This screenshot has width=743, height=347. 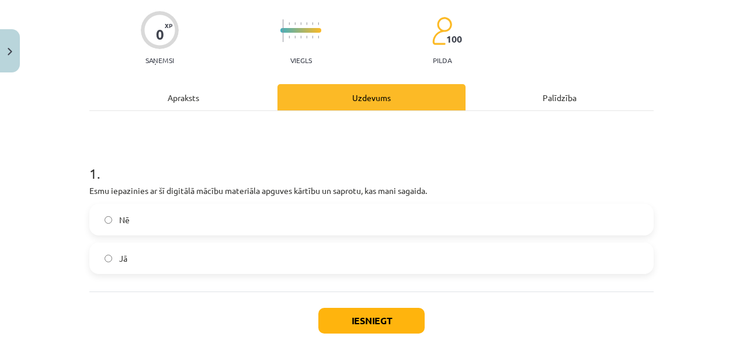 I want to click on img: students-c634bb4e5e11cddfef0936a35e636f08e4e9abd3cc4e673bd6f9a4125e45ecb1.svg, so click(x=442, y=31).